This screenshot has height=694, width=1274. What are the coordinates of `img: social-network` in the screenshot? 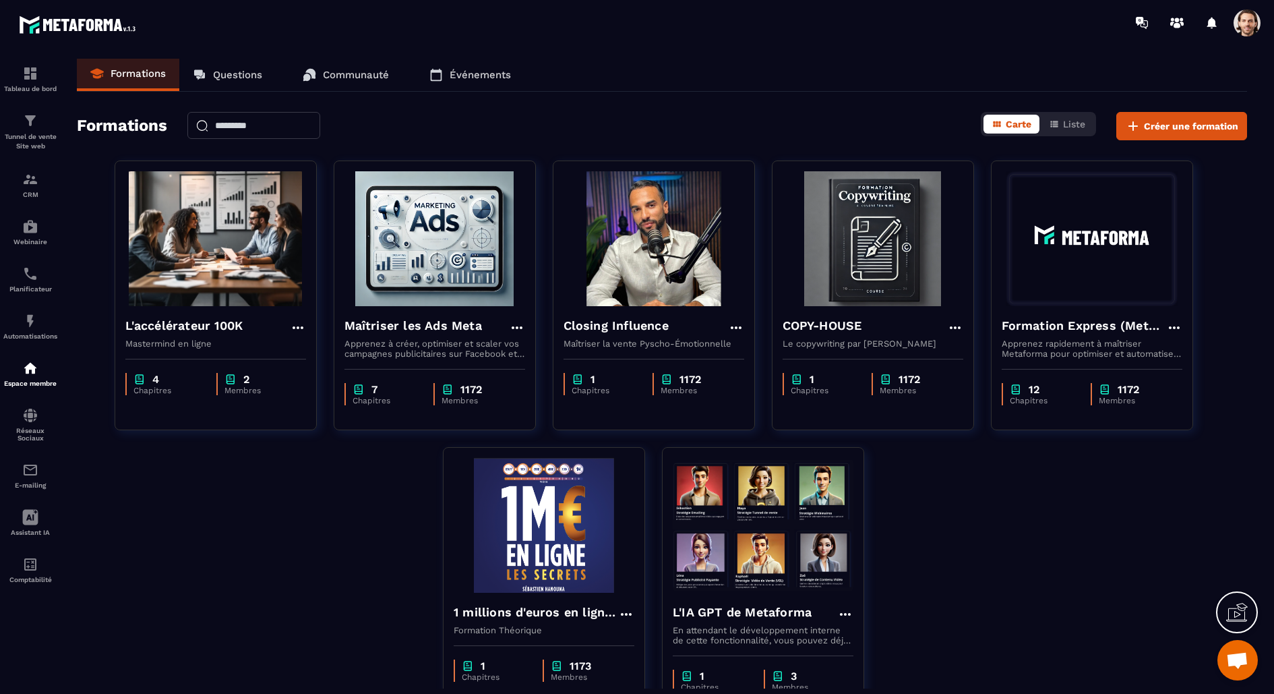 It's located at (30, 415).